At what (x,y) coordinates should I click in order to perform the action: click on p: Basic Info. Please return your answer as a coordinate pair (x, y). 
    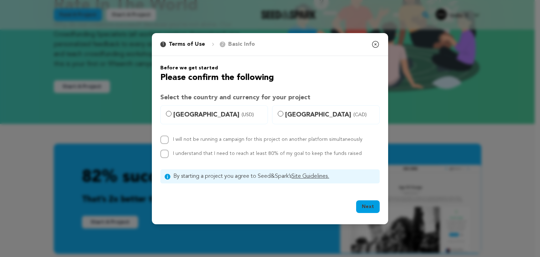
    Looking at the image, I should click on (241, 44).